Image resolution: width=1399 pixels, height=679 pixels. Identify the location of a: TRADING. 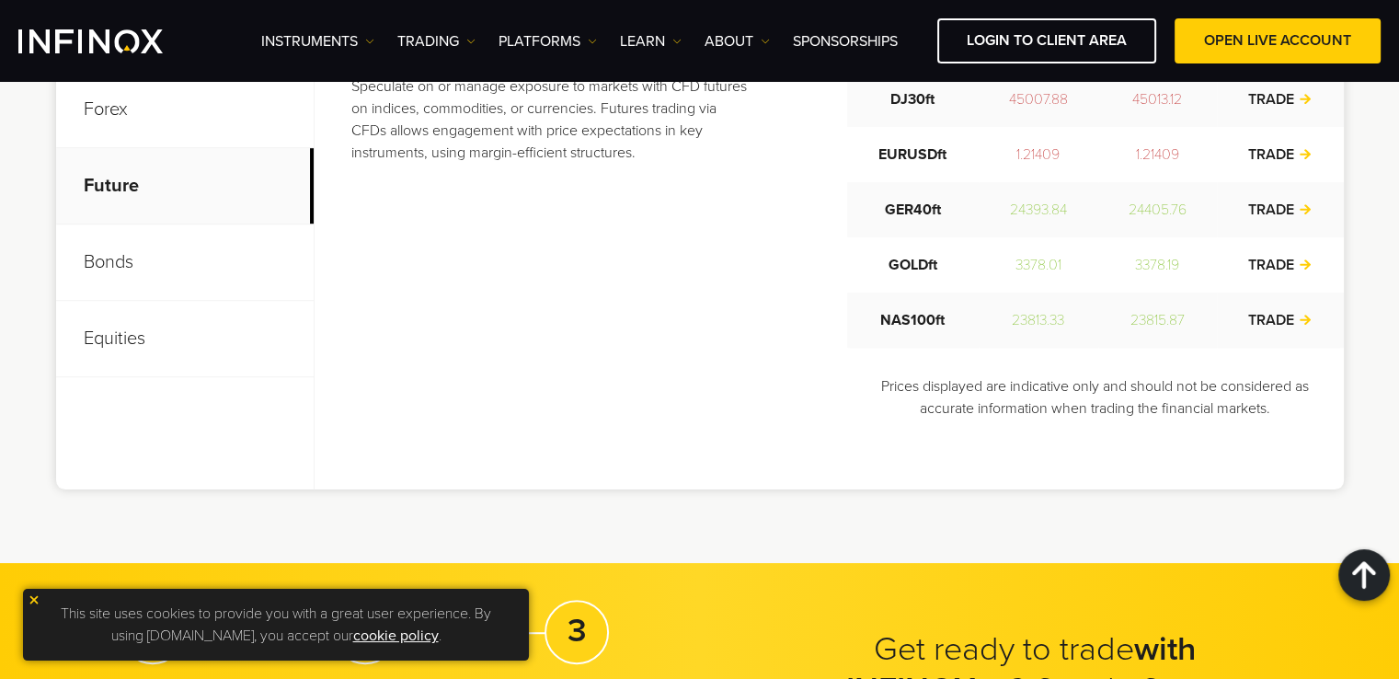
(436, 41).